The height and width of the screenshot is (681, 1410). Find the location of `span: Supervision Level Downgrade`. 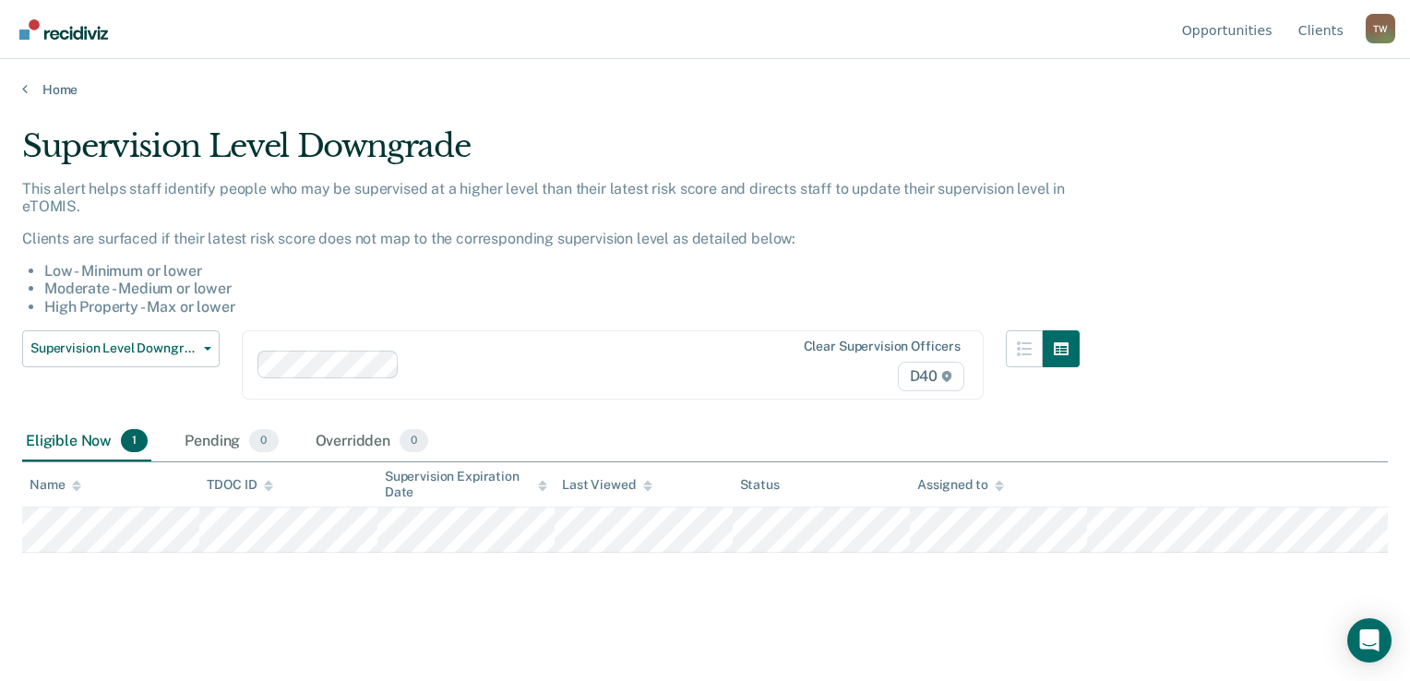

span: Supervision Level Downgrade is located at coordinates (114, 348).